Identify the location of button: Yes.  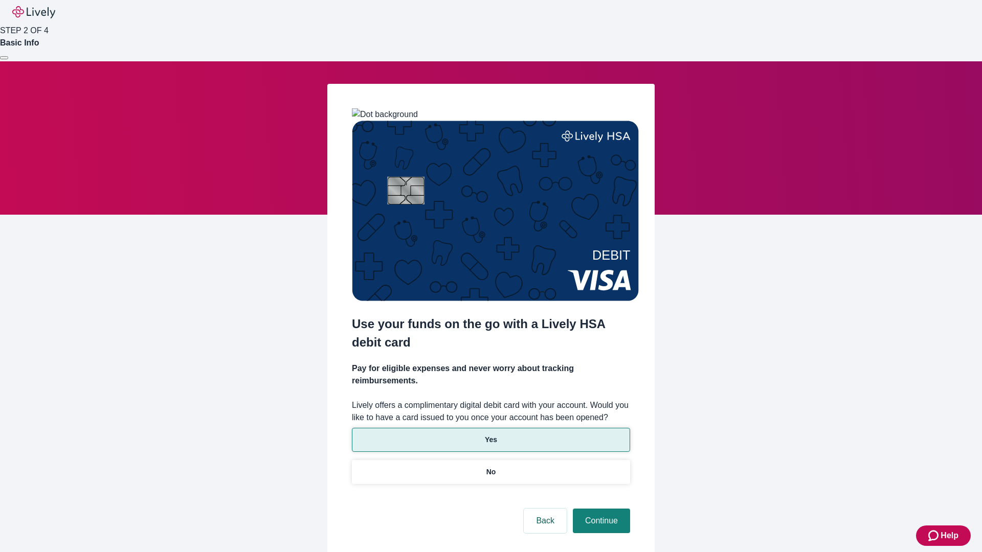
(491, 440).